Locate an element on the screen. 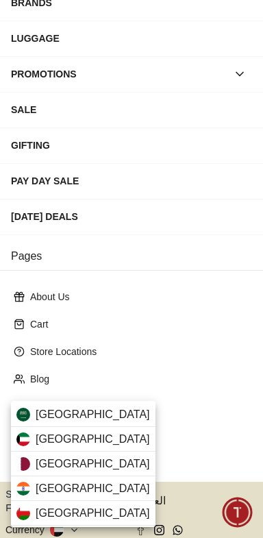 The image size is (263, 538). div: Chat Widget is located at coordinates (238, 512).